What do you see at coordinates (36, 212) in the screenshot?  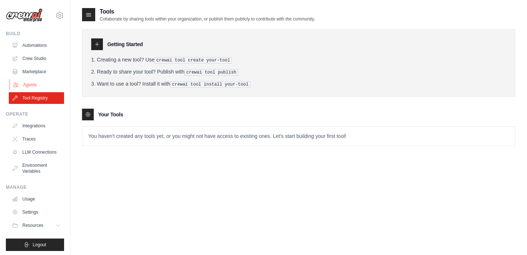 I see `a: Settings` at bounding box center [36, 212].